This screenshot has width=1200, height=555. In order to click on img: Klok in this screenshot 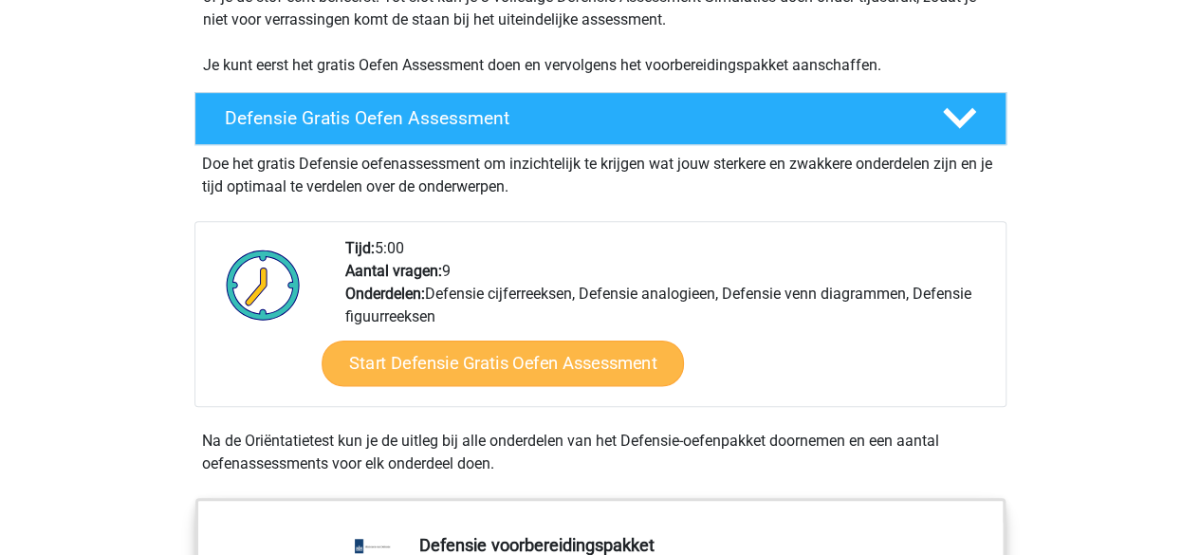, I will do `click(263, 285)`.